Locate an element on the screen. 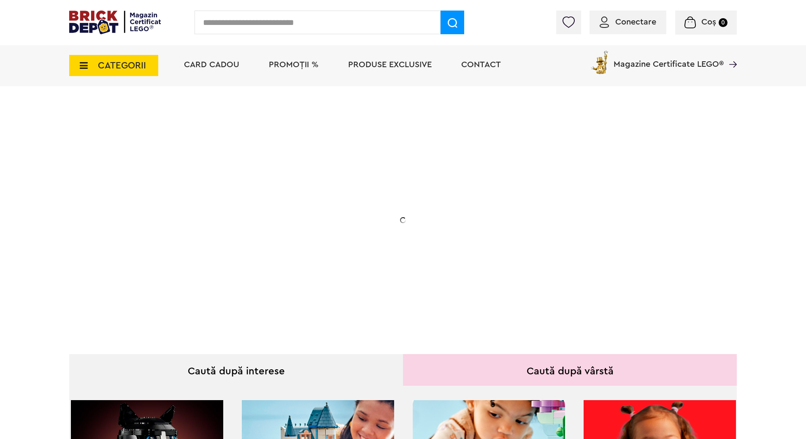 The image size is (806, 439). h1: 20% Reducere! is located at coordinates (214, 185).